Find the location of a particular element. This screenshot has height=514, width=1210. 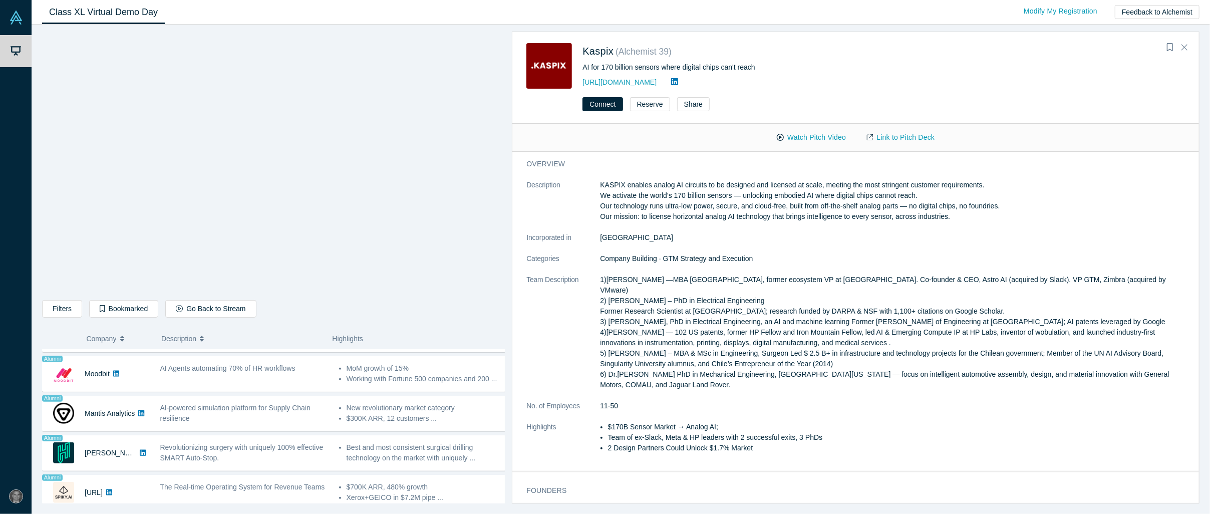

h3: Founders is located at coordinates (852, 490).